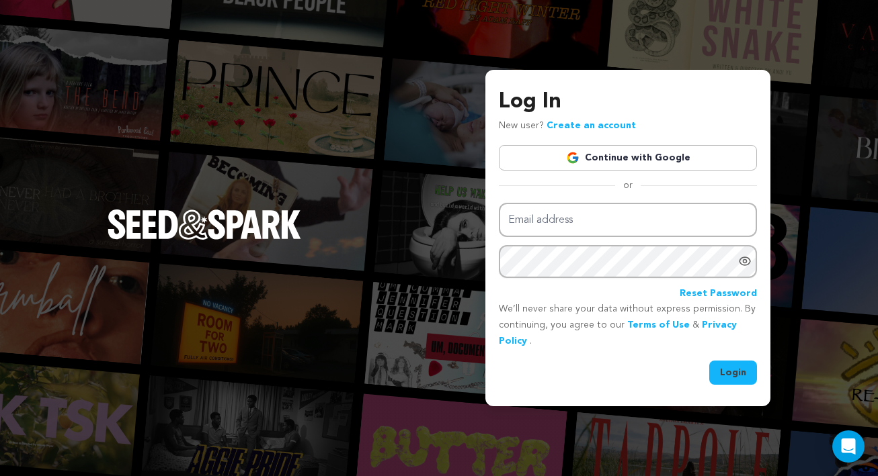 Image resolution: width=878 pixels, height=476 pixels. I want to click on a: Seed&Spark Homepage, so click(204, 238).